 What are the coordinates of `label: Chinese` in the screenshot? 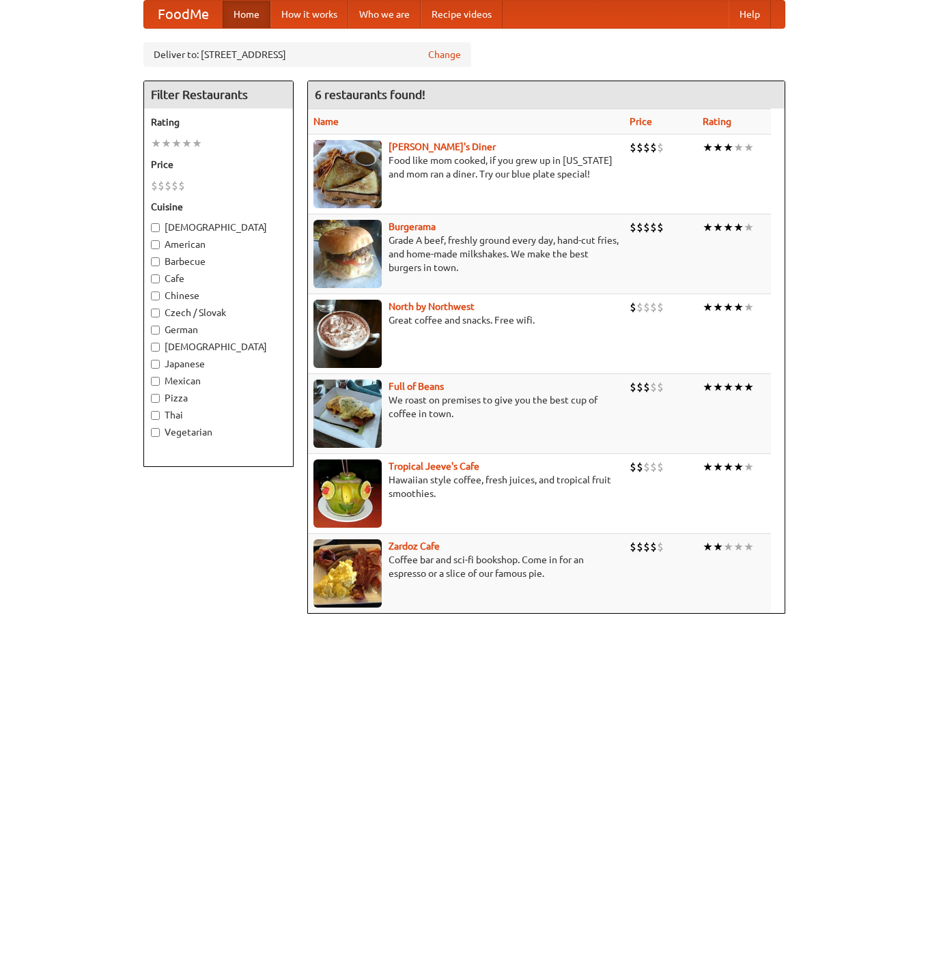 It's located at (219, 296).